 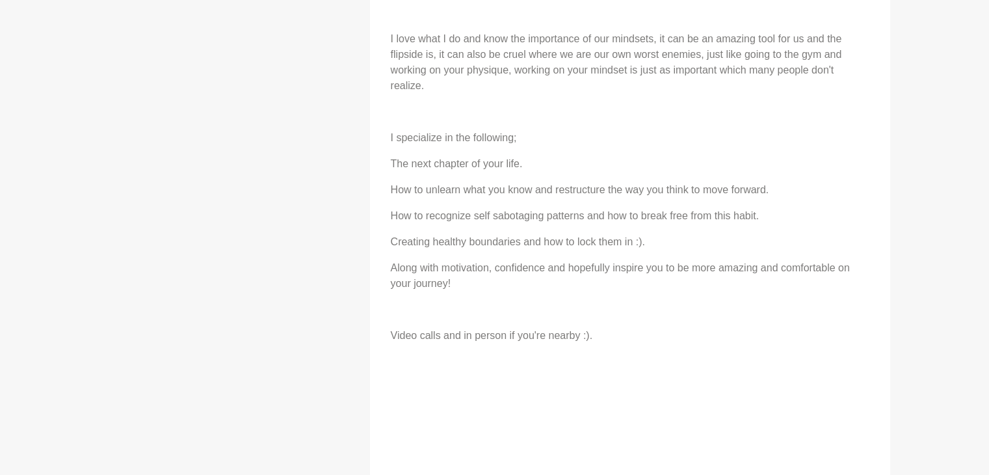 What do you see at coordinates (630, 216) in the screenshot?
I see `p: How to recognize self sabotaging patterns and how to break free from this habit.` at bounding box center [630, 216].